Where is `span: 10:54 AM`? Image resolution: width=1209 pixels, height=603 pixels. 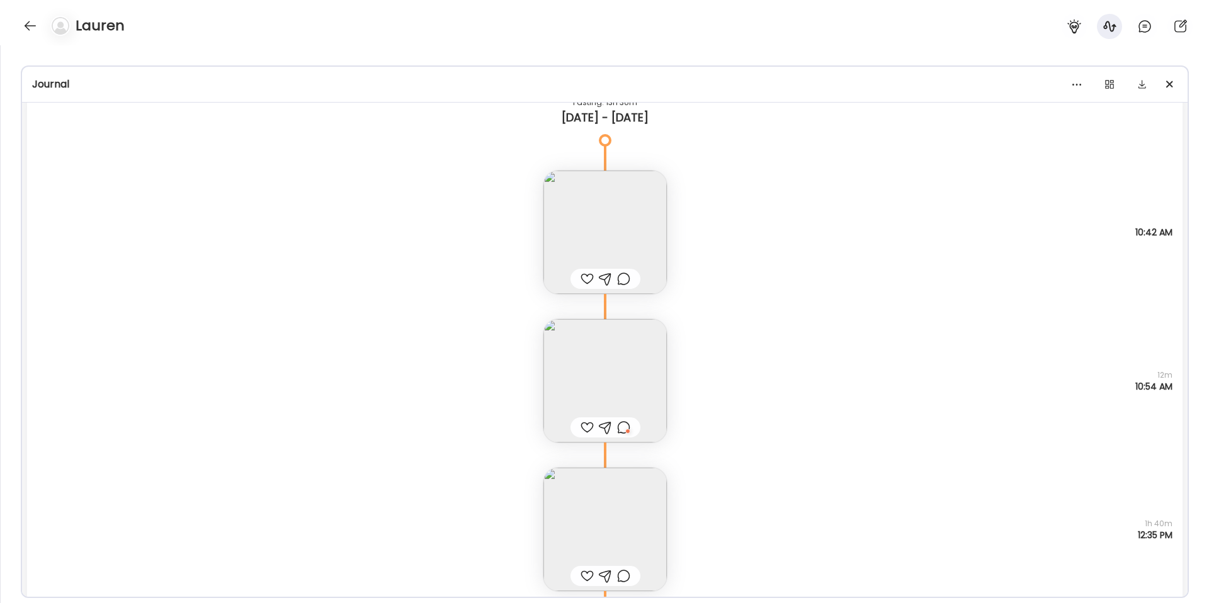 span: 10:54 AM is located at coordinates (1154, 387).